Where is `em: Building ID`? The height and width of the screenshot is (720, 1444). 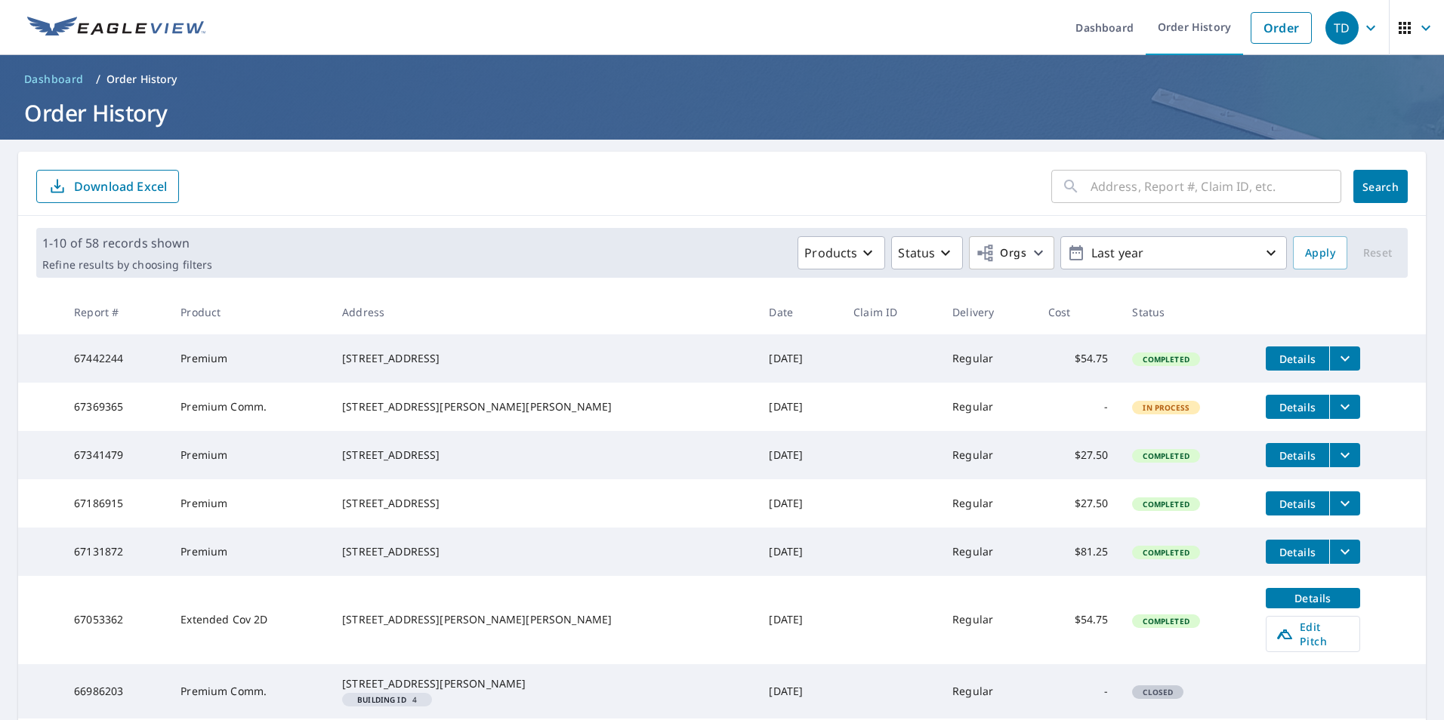 em: Building ID is located at coordinates (381, 700).